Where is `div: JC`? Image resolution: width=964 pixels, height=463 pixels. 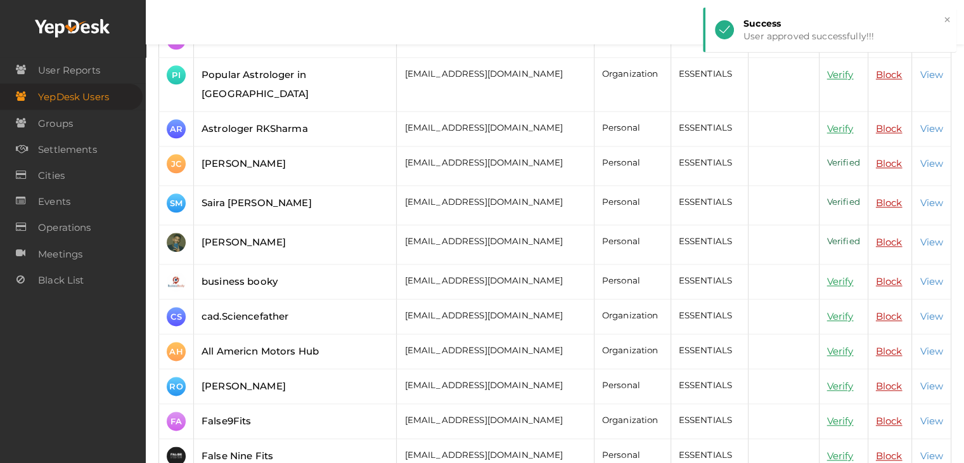
div: JC is located at coordinates (176, 164).